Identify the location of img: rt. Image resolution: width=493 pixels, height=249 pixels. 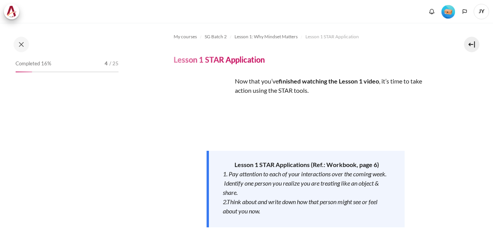
(203, 106).